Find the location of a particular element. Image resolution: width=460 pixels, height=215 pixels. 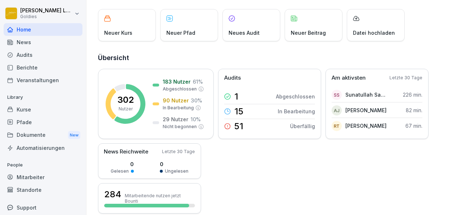

p: Goldies is located at coordinates (47, 17).